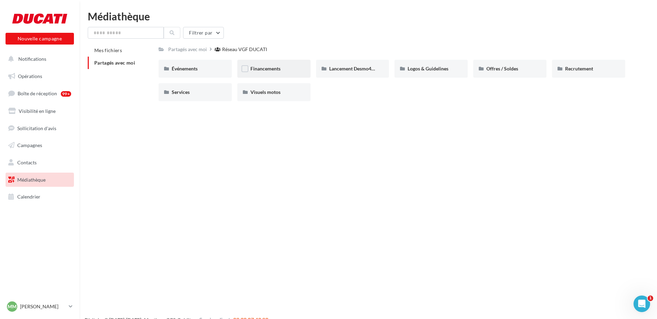  I want to click on button: Filtrer par, so click(203, 33).